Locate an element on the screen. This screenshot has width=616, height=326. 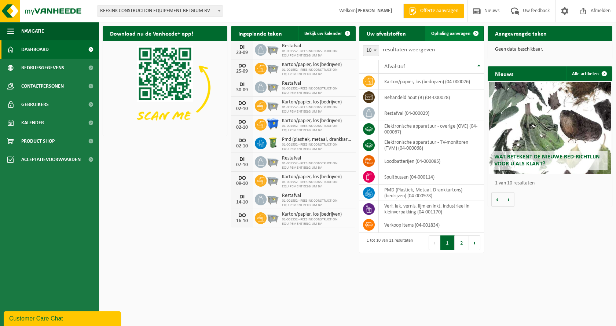
h2: Nieuws is located at coordinates (504, 73).